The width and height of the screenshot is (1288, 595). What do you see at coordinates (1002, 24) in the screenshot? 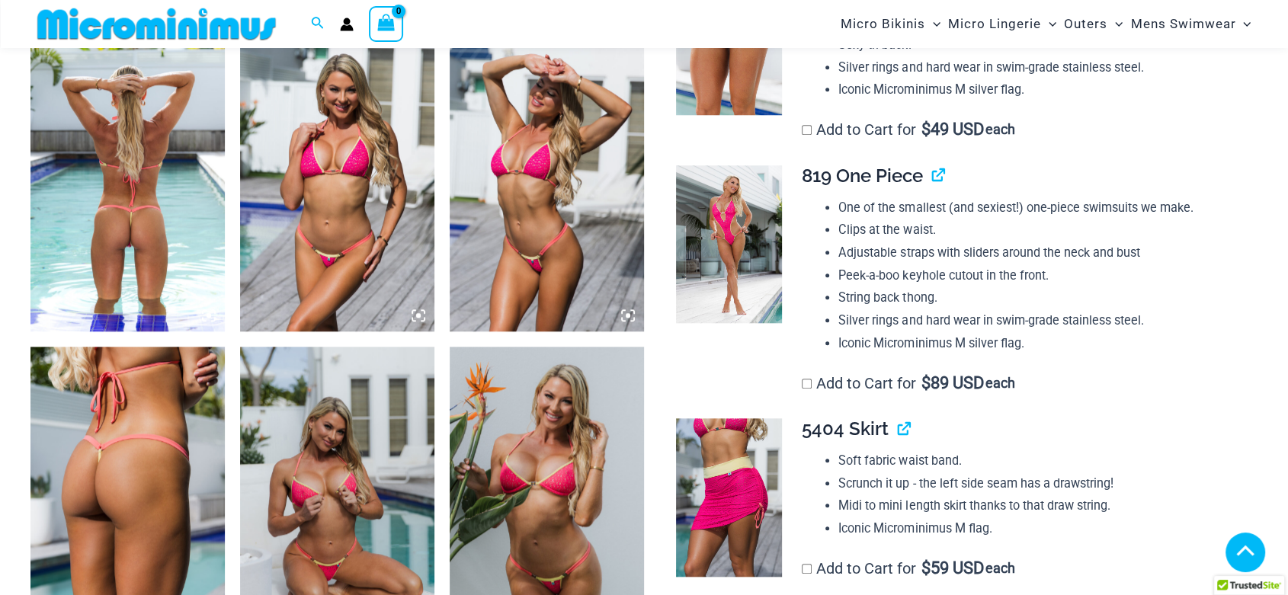
I see `a: Micro LingerieMenu ToggleMenu Toggle` at bounding box center [1002, 24].